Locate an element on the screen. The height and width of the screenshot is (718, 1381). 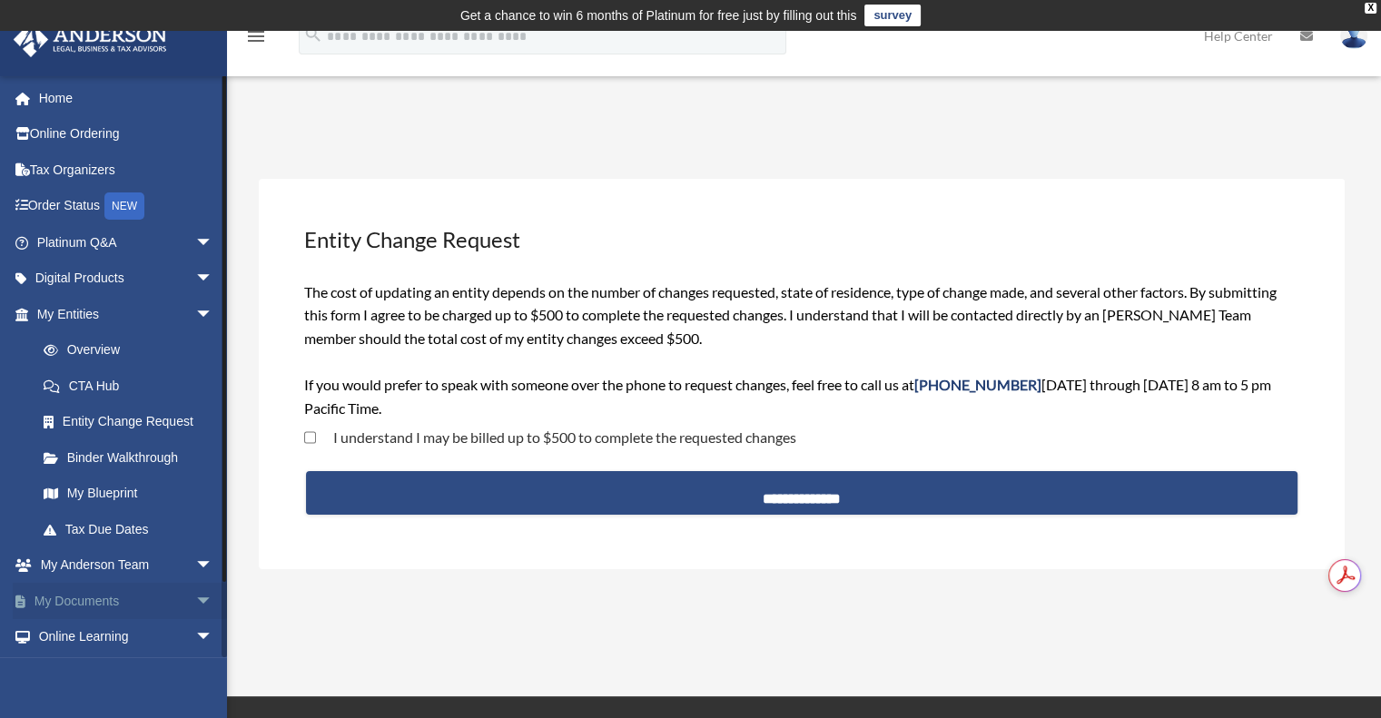
a: Online Ordering is located at coordinates (126, 134).